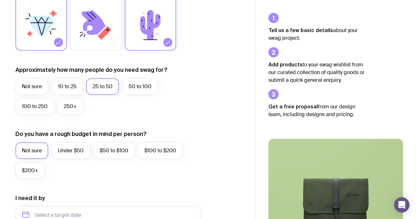 This screenshot has height=219, width=416. I want to click on p: from our design team, including designs and pricing., so click(316, 111).